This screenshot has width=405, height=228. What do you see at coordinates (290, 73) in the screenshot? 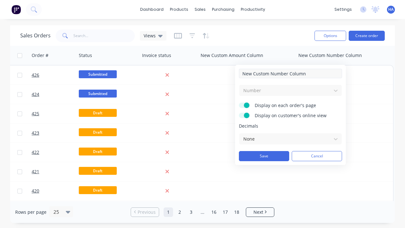
I see `input: Enter column name...` at bounding box center [290, 73].